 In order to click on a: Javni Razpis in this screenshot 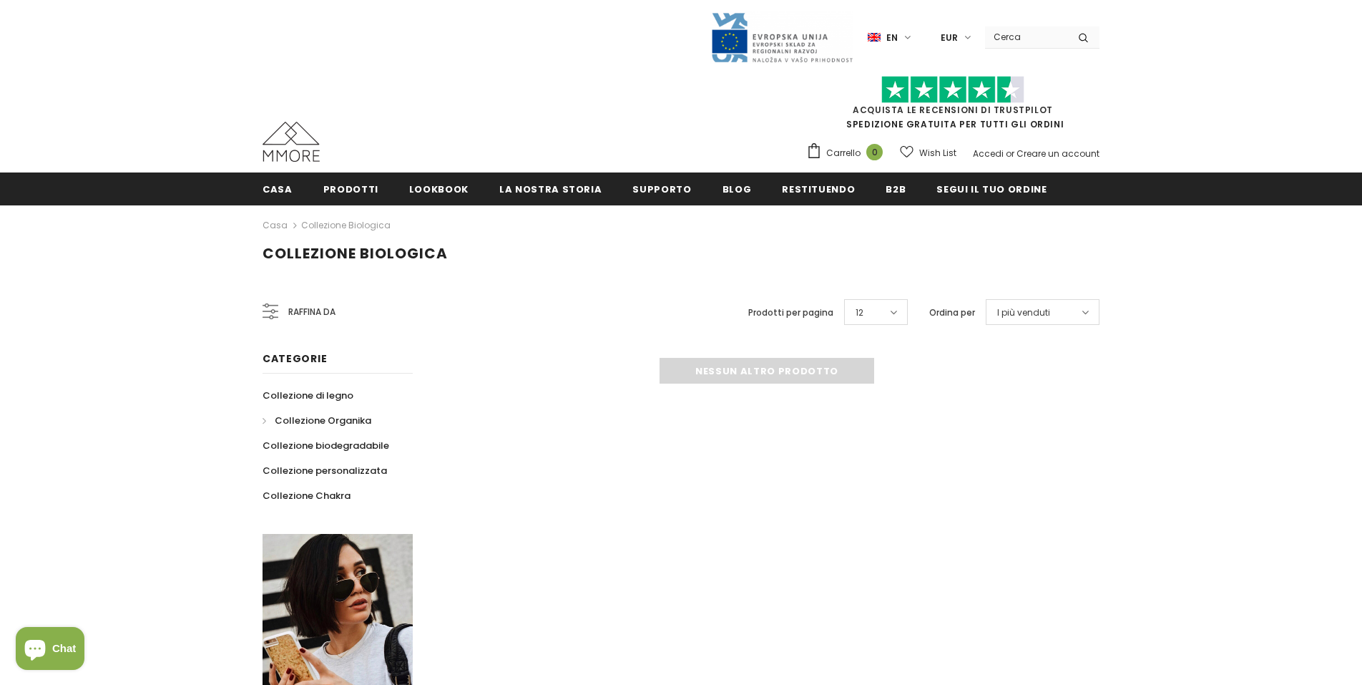, I will do `click(782, 36)`.